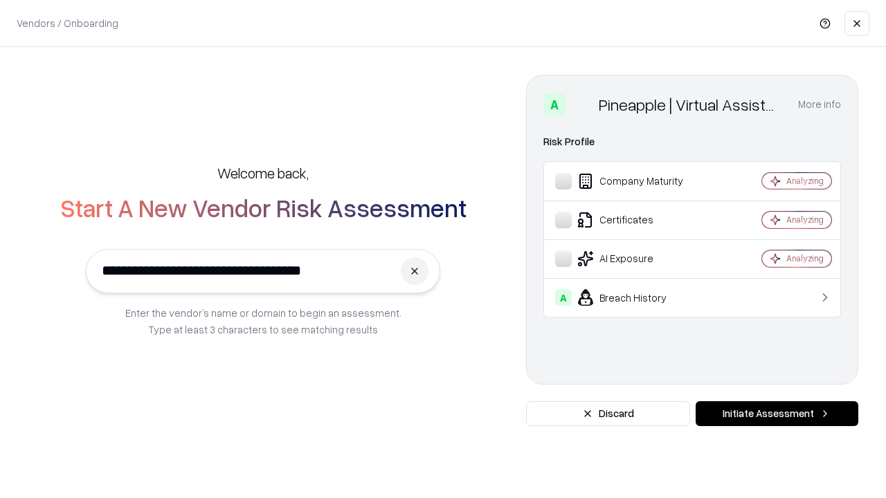 The height and width of the screenshot is (498, 886). Describe the element at coordinates (637, 181) in the screenshot. I see `div: Company Maturity` at that location.